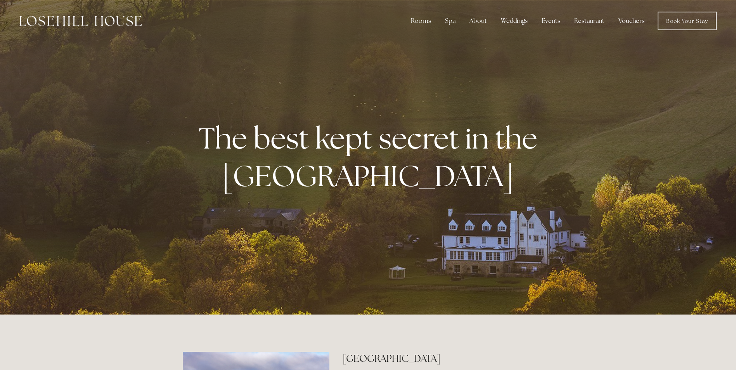 The image size is (736, 370). Describe the element at coordinates (80, 21) in the screenshot. I see `img: Losehill House` at that location.